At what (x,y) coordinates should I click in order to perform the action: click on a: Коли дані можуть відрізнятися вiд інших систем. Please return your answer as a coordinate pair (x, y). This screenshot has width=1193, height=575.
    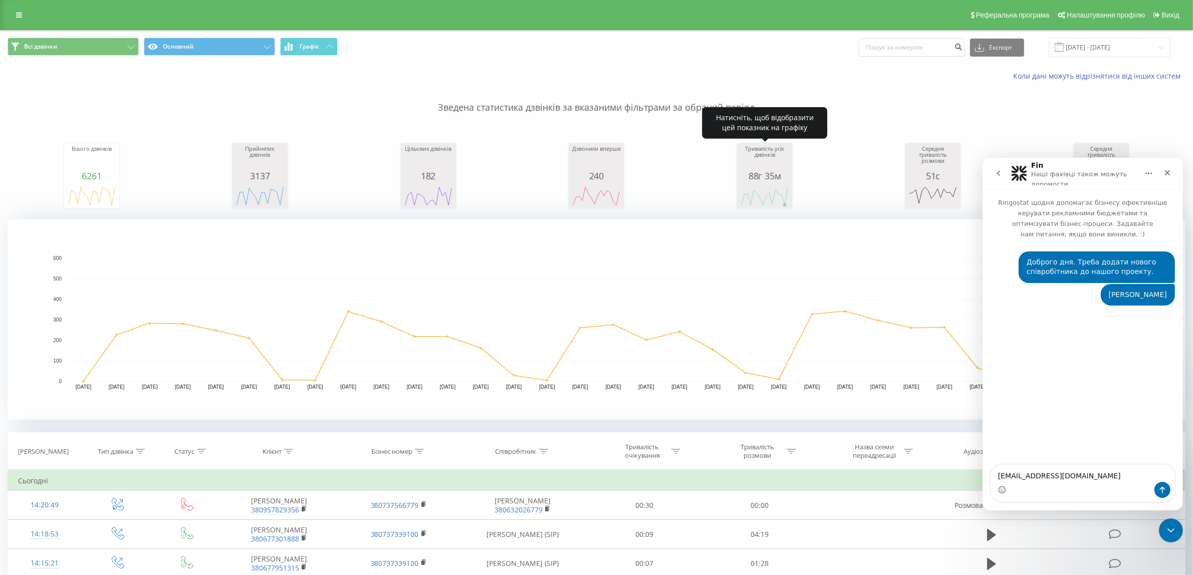
    Looking at the image, I should click on (1100, 76).